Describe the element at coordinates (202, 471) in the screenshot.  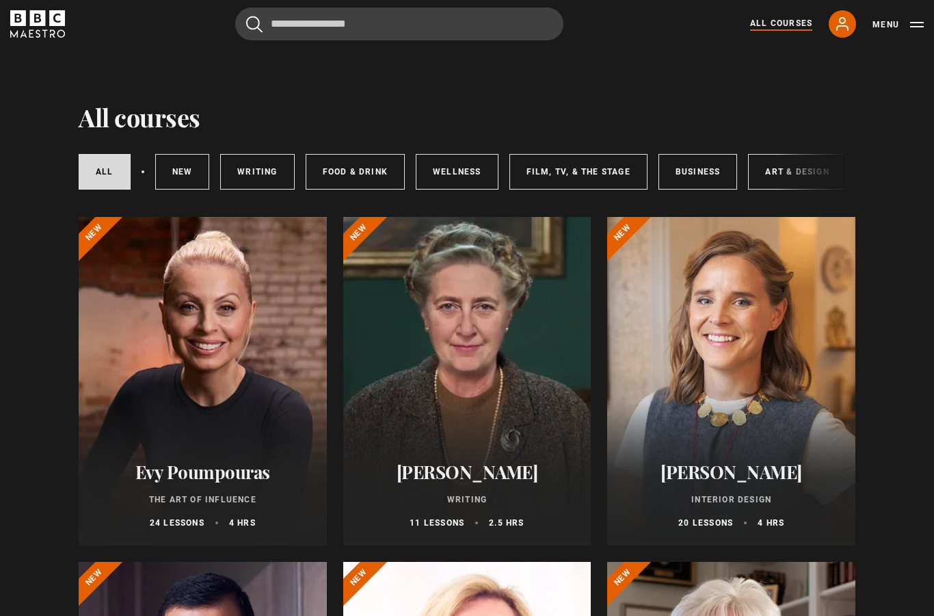
I see `h2: Evy Poumpouras` at that location.